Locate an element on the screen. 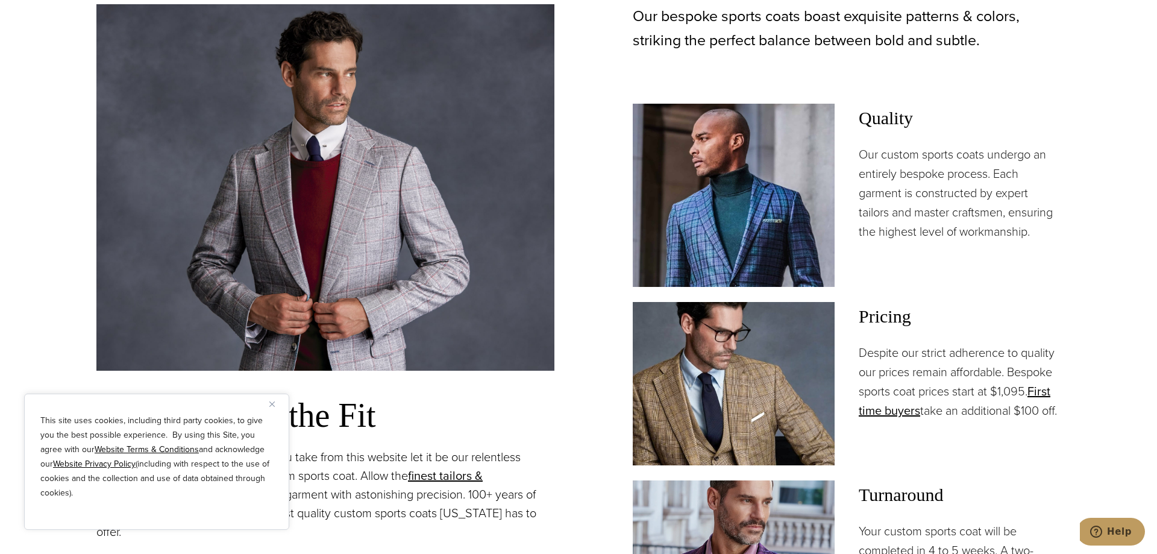 The height and width of the screenshot is (554, 1157). p: This site uses cookies, including third party cookies, to give you the best possible experience. ... is located at coordinates (157, 457).